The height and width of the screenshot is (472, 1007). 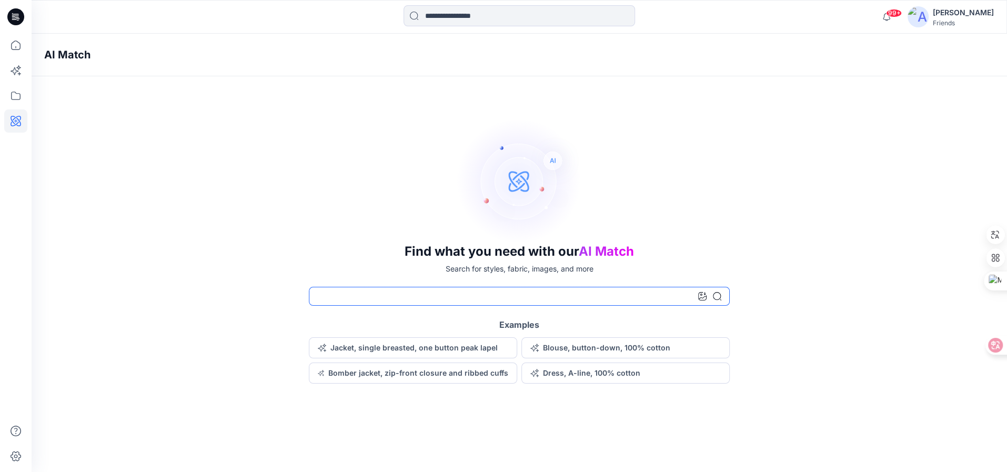 I want to click on h4: AI Match, so click(x=67, y=55).